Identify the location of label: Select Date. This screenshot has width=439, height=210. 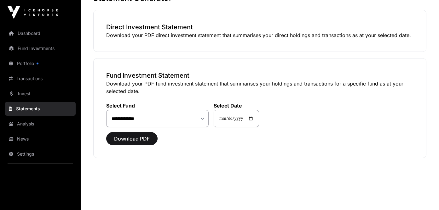
(236, 106).